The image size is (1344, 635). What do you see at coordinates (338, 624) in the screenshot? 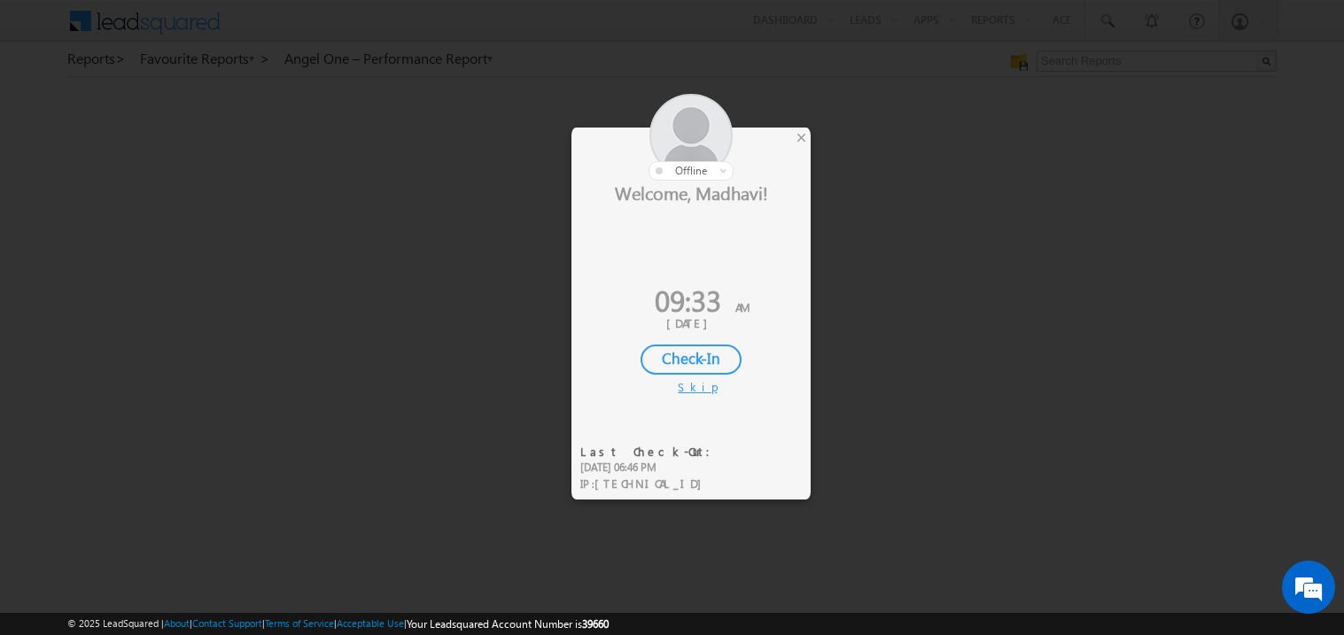
I see `span: © 2025 LeadSquared | | | | |` at bounding box center [338, 624].